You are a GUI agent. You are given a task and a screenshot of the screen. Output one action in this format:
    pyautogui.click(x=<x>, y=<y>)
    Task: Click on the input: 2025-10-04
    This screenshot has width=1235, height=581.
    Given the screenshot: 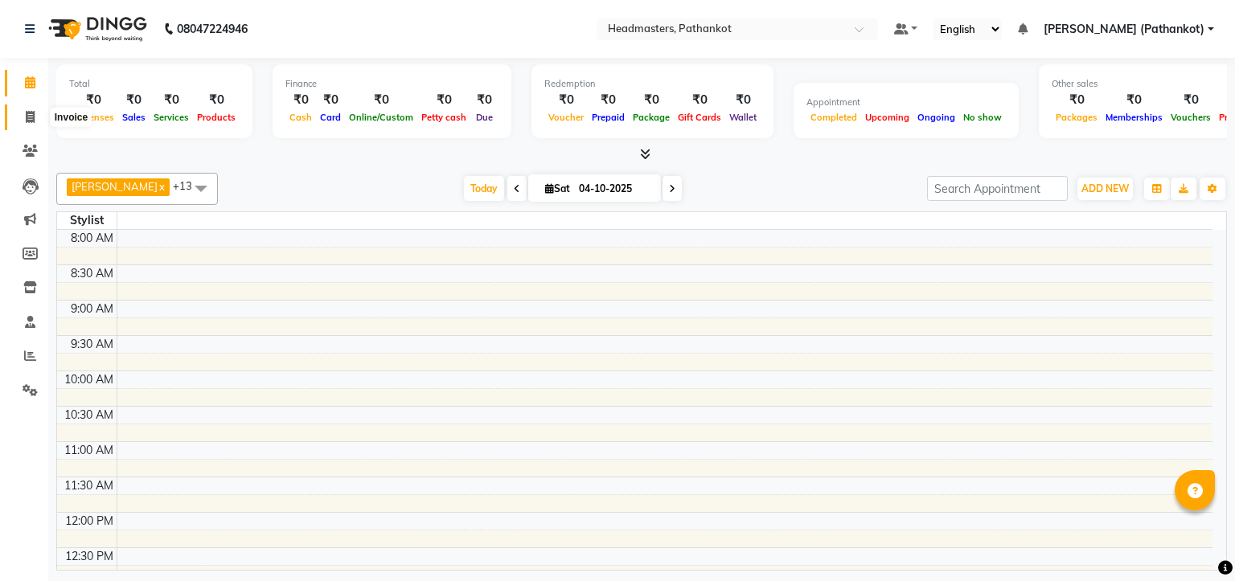 What is the action you would take?
    pyautogui.click(x=614, y=189)
    